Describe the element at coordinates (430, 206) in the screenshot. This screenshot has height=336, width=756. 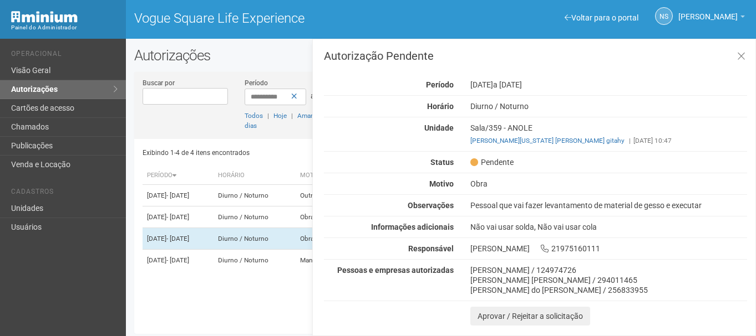
I see `strong: Observações` at that location.